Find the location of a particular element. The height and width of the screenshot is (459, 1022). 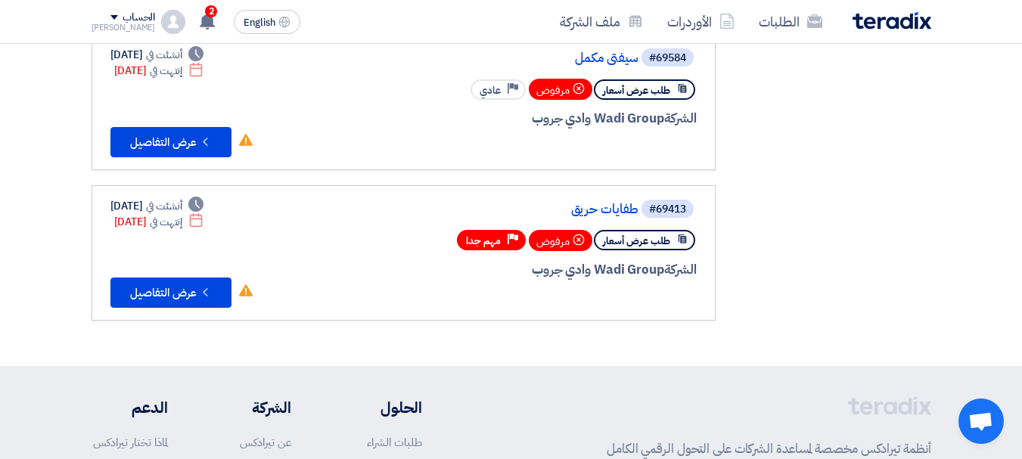

a: الأوردرات is located at coordinates (700, 21).